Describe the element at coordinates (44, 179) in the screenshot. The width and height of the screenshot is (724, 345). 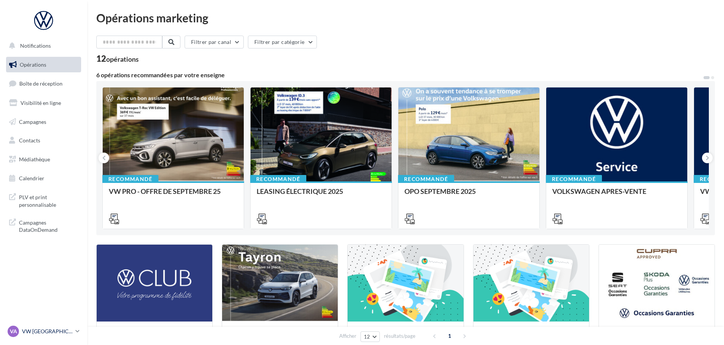
I see `a: Calendrier` at that location.